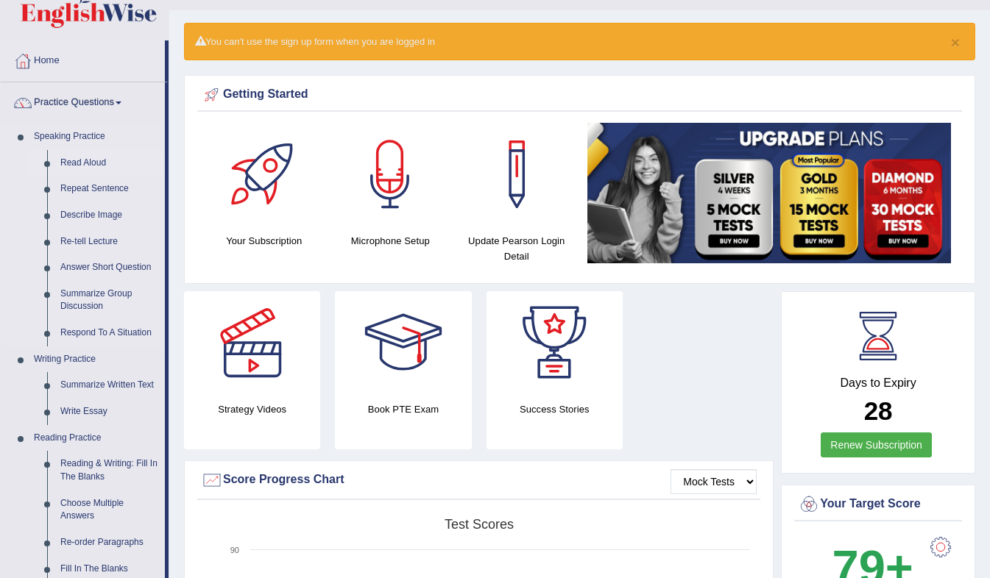 This screenshot has height=578, width=990. Describe the element at coordinates (96, 137) in the screenshot. I see `a: Speaking Practice` at that location.